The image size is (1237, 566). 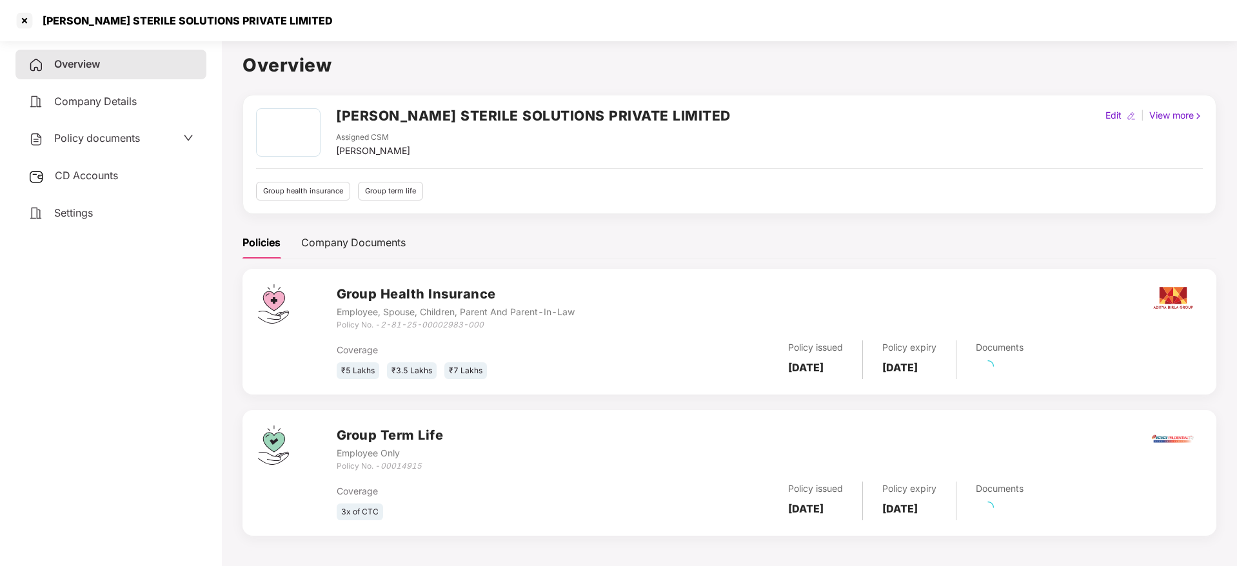 What do you see at coordinates (360, 512) in the screenshot?
I see `div: 3x of CTC` at bounding box center [360, 512].